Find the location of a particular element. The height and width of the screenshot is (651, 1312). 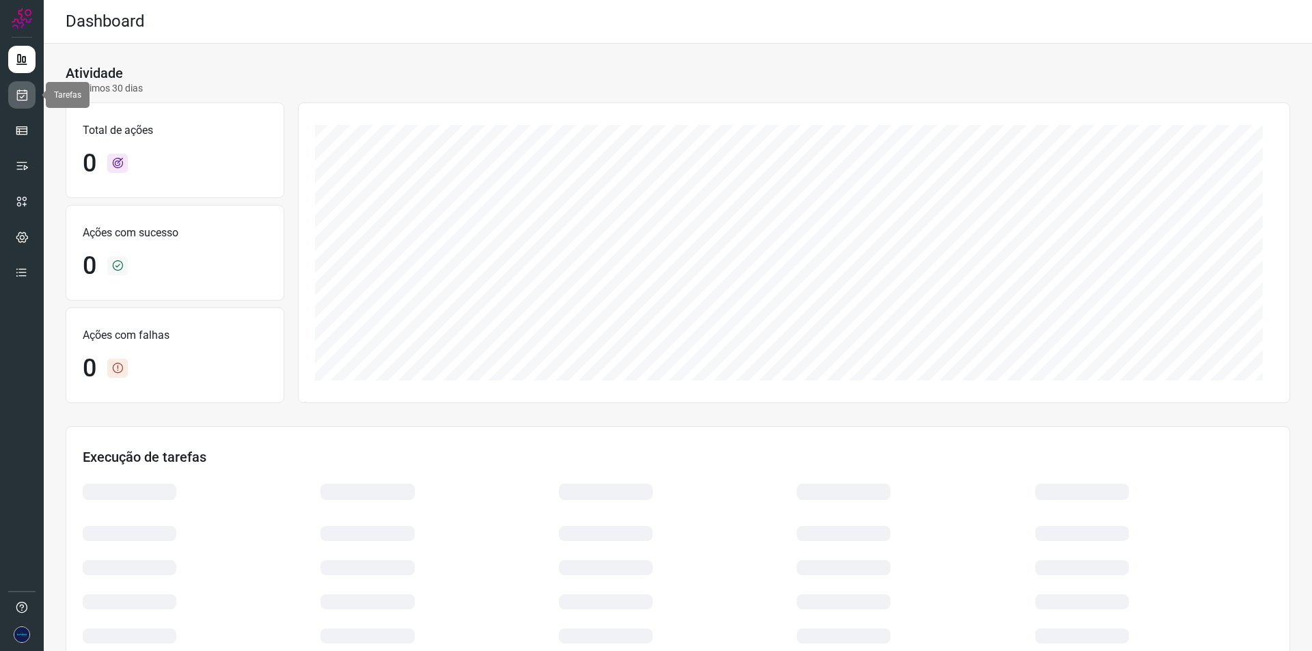

p: Ações com sucesso is located at coordinates (175, 233).